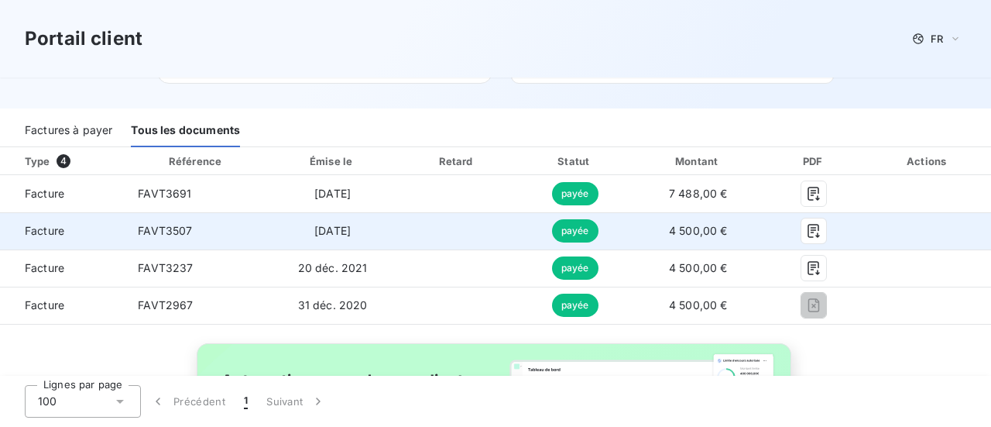  What do you see at coordinates (575, 161) in the screenshot?
I see `div: Statut` at bounding box center [575, 161].